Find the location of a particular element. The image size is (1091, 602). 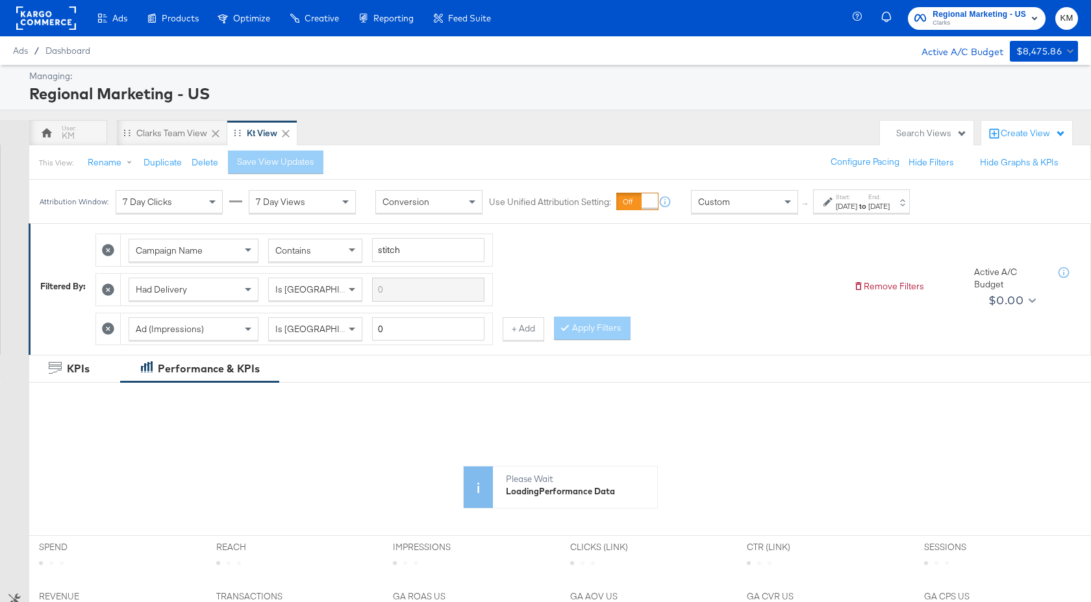

div: Create View is located at coordinates (1033, 134).